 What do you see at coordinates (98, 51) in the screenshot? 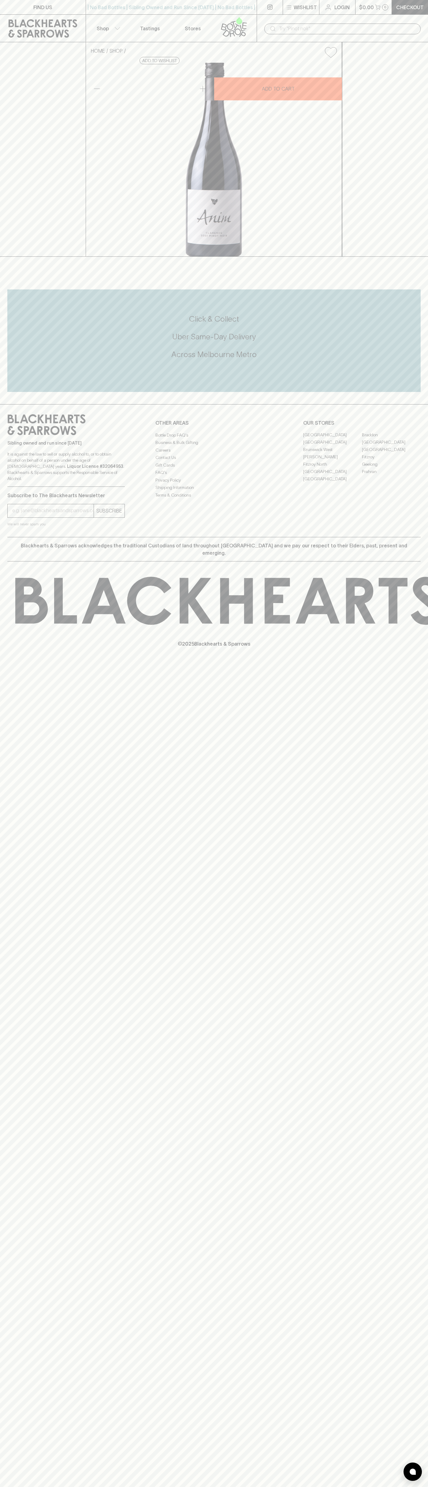
I see `a: HOME` at bounding box center [98, 51].